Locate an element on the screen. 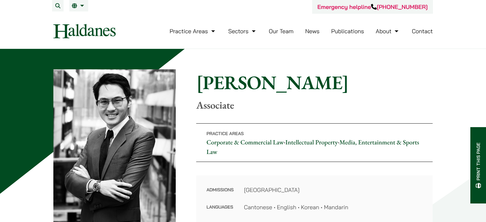  dt: Admissions is located at coordinates (220, 194).